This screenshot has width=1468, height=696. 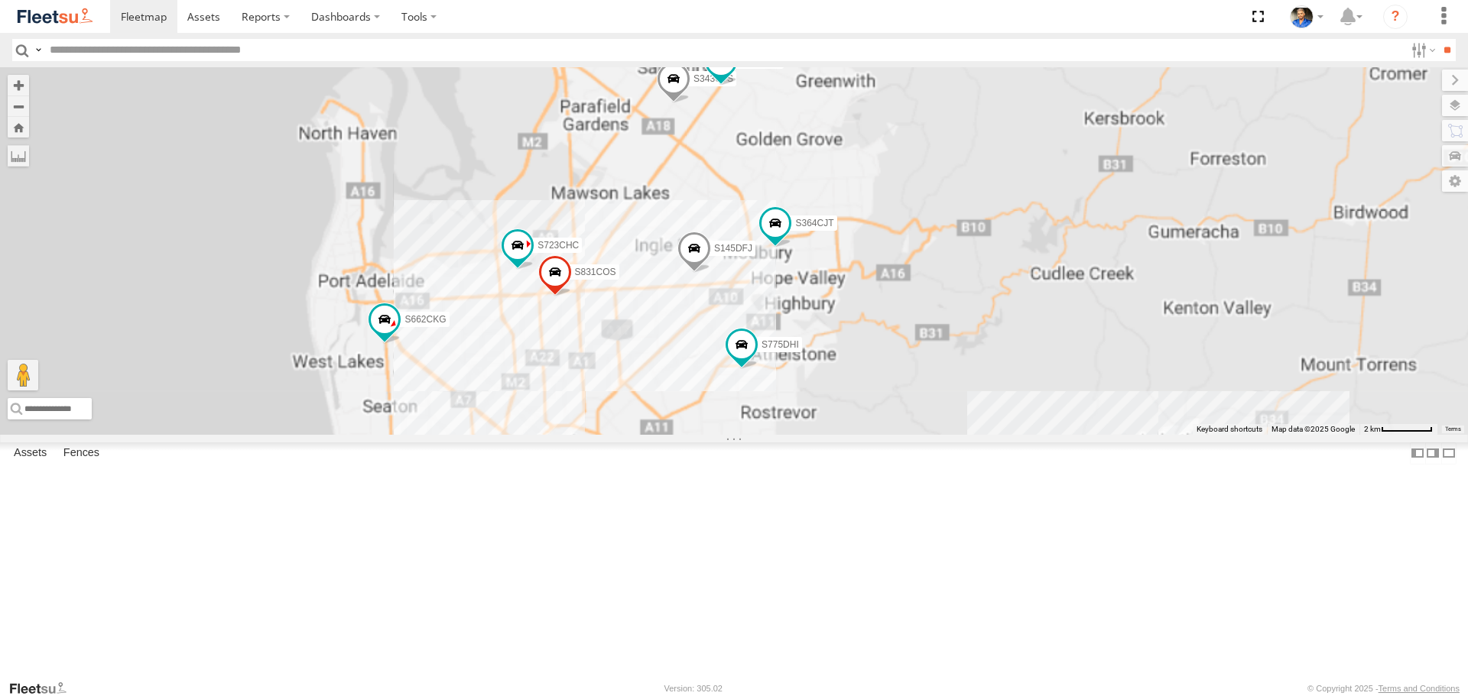 I want to click on label: Dock Summary Table to the Right, so click(x=1433, y=453).